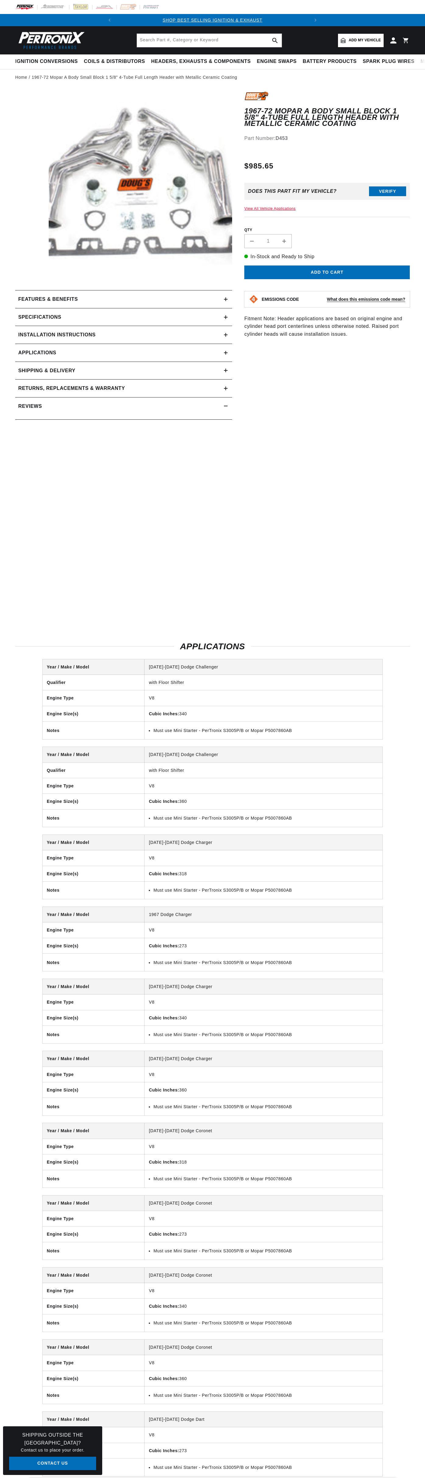  Describe the element at coordinates (327, 272) in the screenshot. I see `button: Add to cart` at that location.